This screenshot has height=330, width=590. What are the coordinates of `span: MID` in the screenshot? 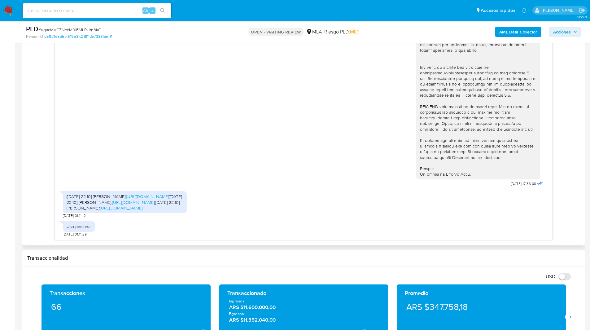 It's located at (354, 32).